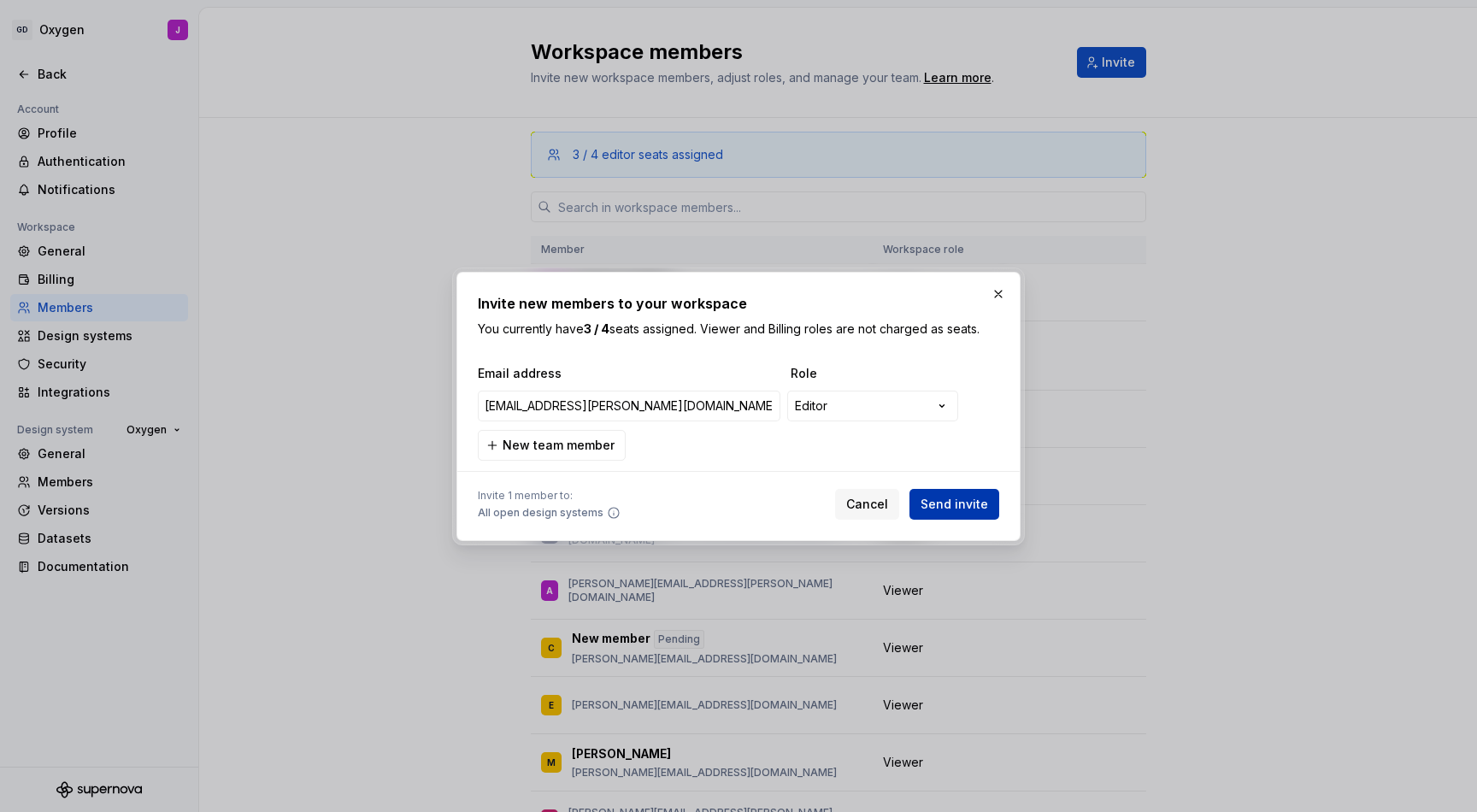 The image size is (1477, 812). I want to click on button: New team member, so click(551, 445).